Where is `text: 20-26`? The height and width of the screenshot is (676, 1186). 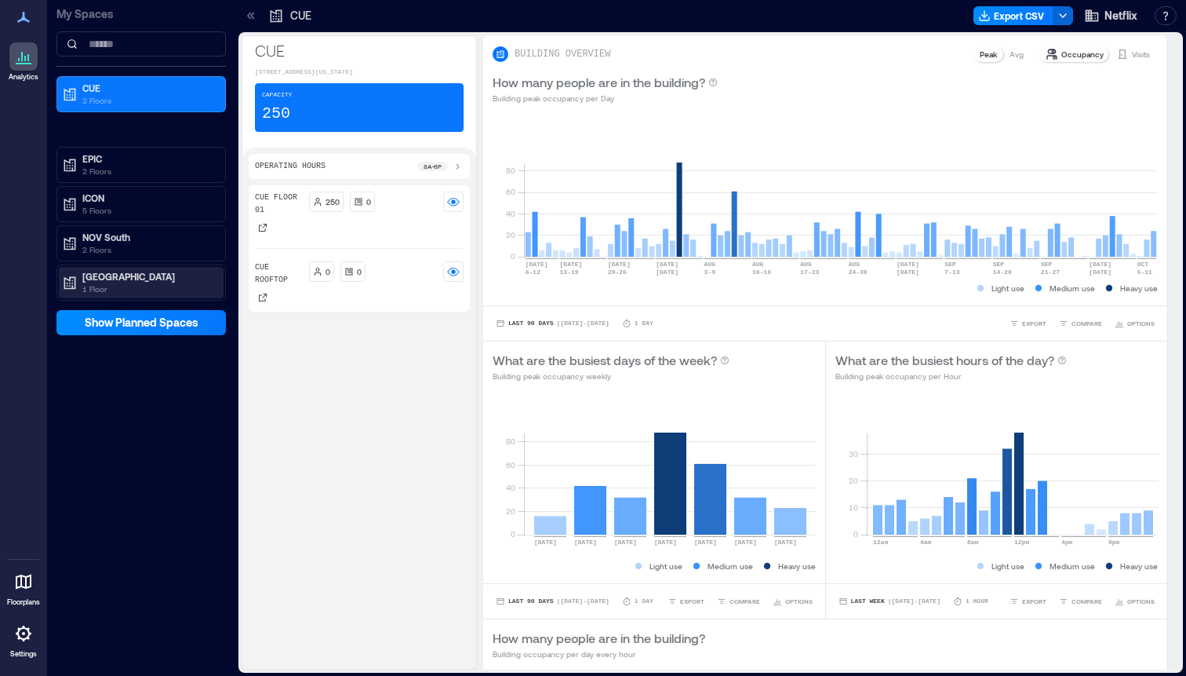
text: 20-26 is located at coordinates (617, 271).